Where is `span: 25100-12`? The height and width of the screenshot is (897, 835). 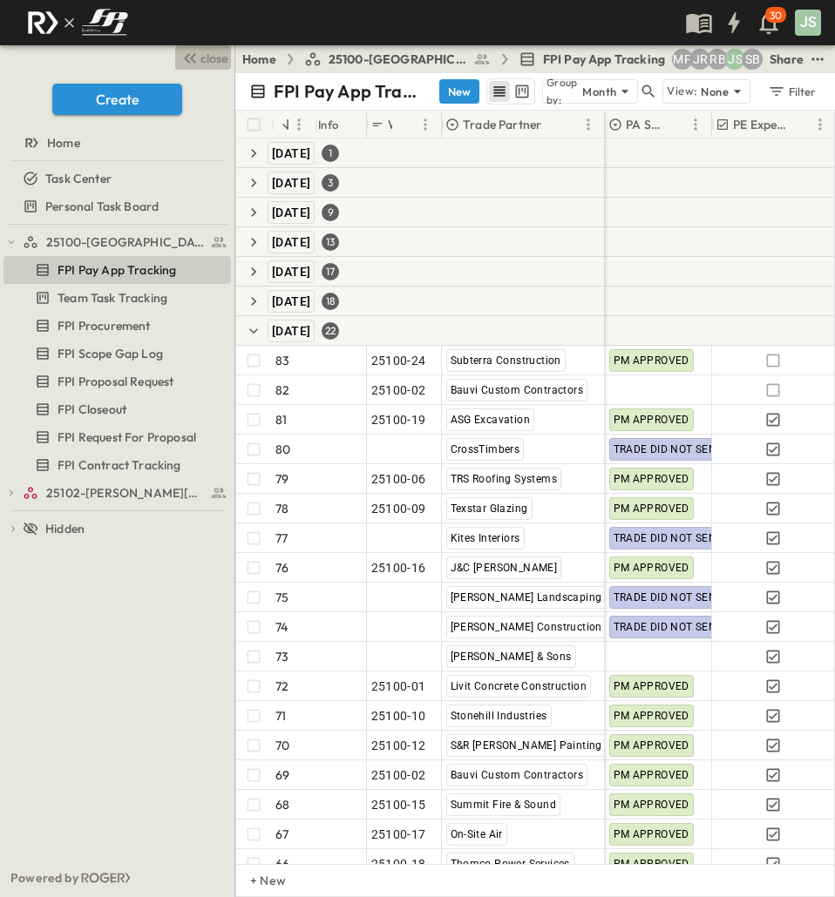 span: 25100-12 is located at coordinates (398, 746).